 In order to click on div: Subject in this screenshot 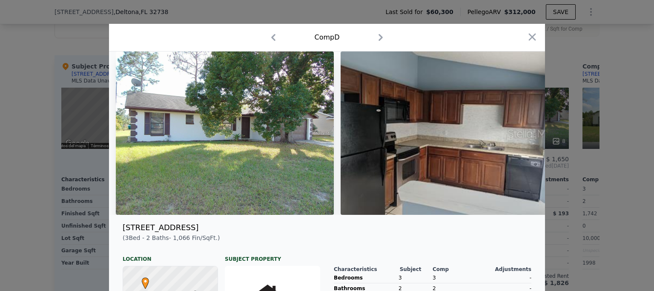, I will do `click(416, 270)`.